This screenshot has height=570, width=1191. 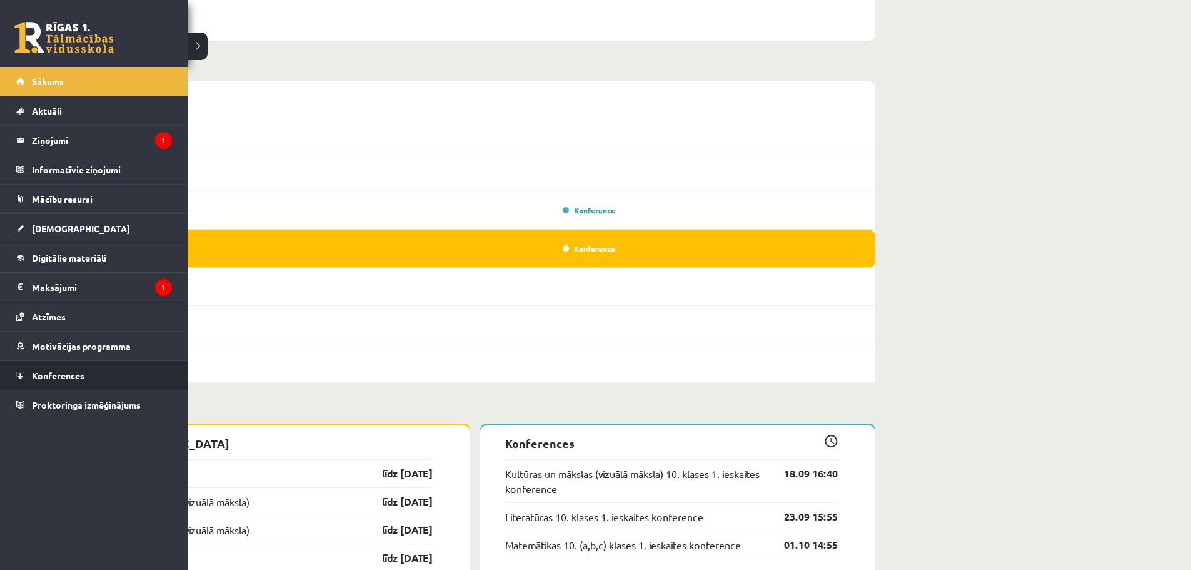 What do you see at coordinates (802, 545) in the screenshot?
I see `a: 01.10 14:55` at bounding box center [802, 545].